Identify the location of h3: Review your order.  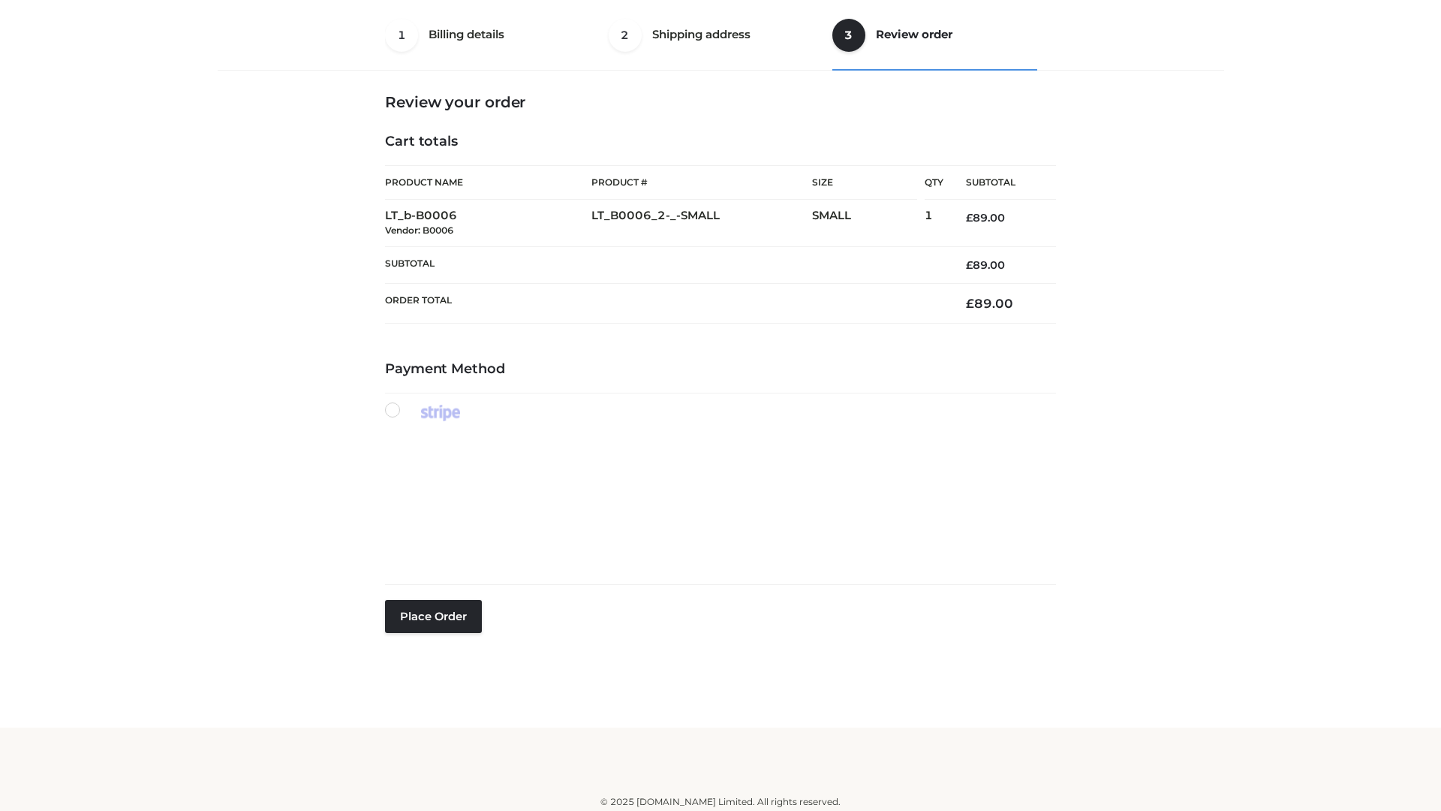
(721, 102).